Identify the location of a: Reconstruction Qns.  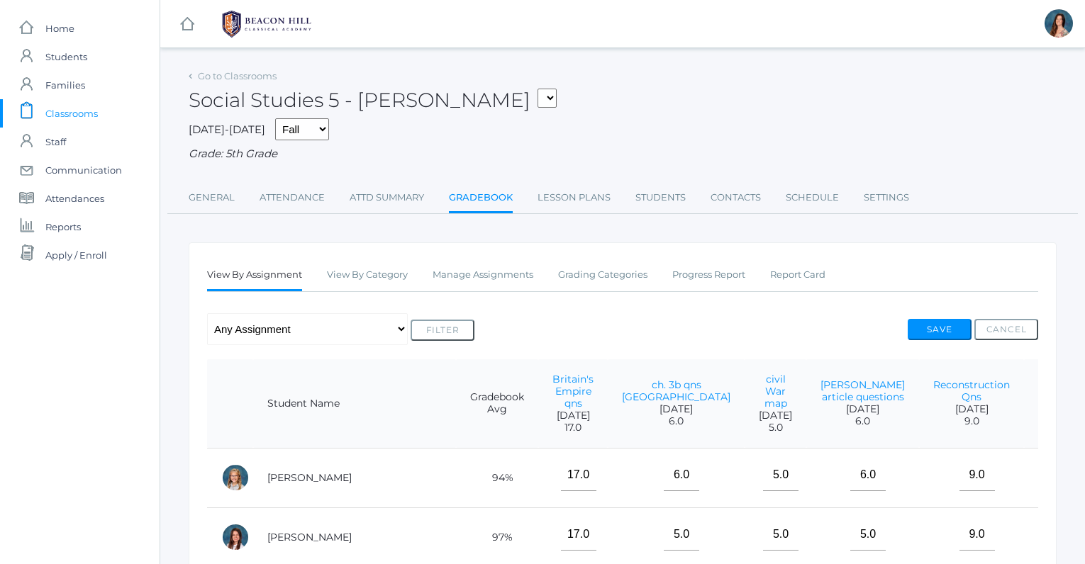
(971, 391).